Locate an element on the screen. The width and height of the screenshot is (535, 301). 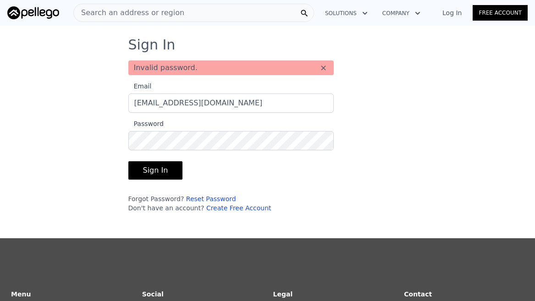
h3: Sign In is located at coordinates (268, 45).